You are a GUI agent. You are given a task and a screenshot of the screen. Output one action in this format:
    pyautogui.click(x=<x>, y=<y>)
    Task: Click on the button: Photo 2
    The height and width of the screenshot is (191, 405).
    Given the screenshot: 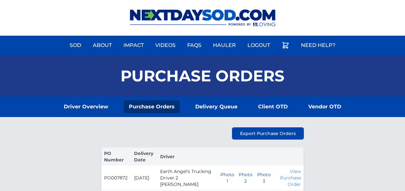 What is the action you would take?
    pyautogui.click(x=245, y=178)
    